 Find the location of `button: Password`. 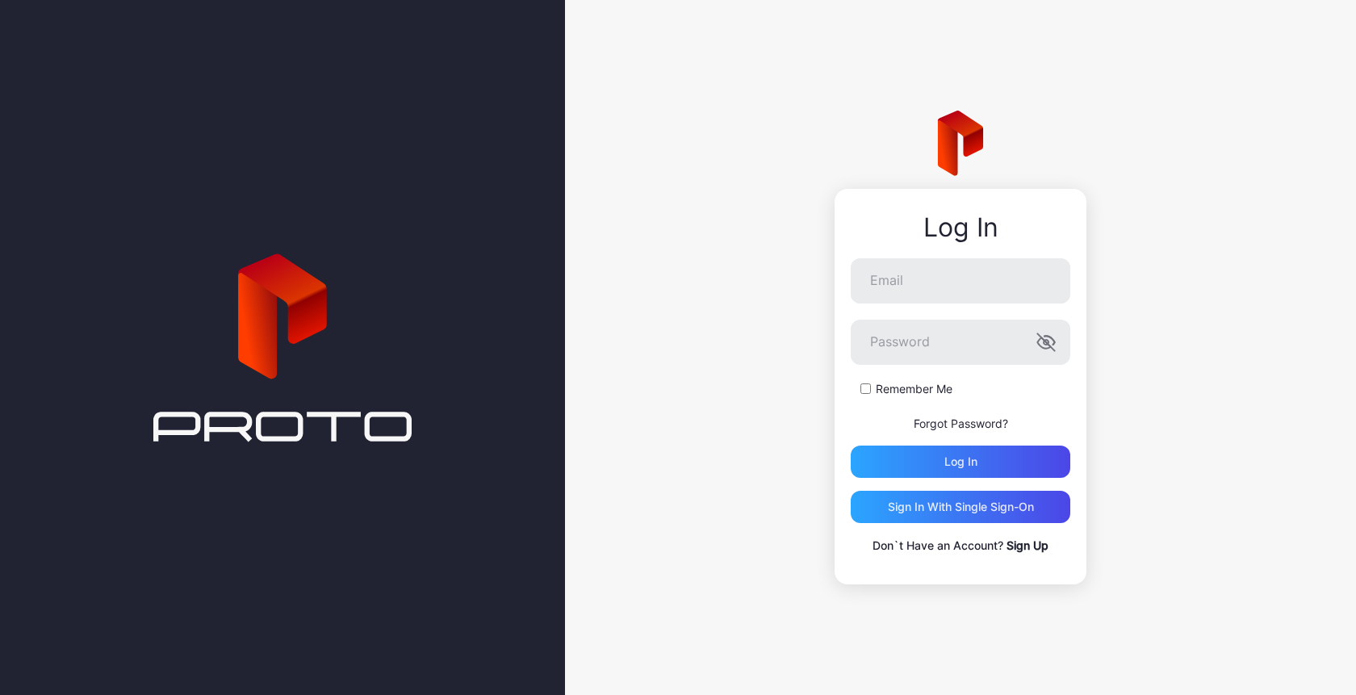

button: Password is located at coordinates (1046, 342).